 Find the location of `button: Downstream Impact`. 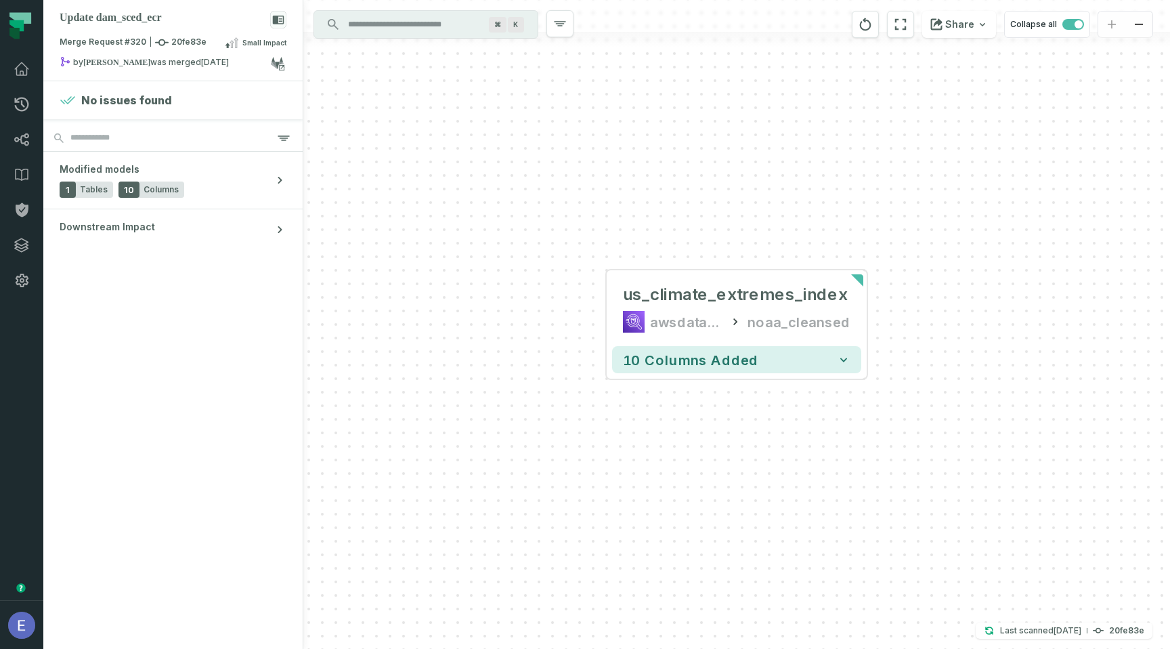

button: Downstream Impact is located at coordinates (173, 230).